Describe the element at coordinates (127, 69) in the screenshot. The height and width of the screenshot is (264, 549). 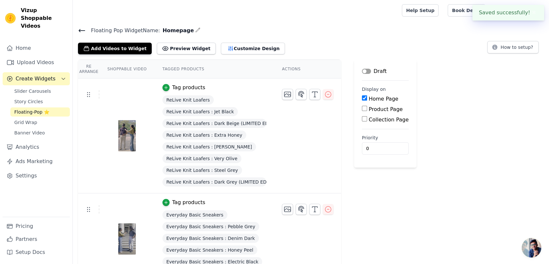
I see `th: Shoppable Video` at that location.